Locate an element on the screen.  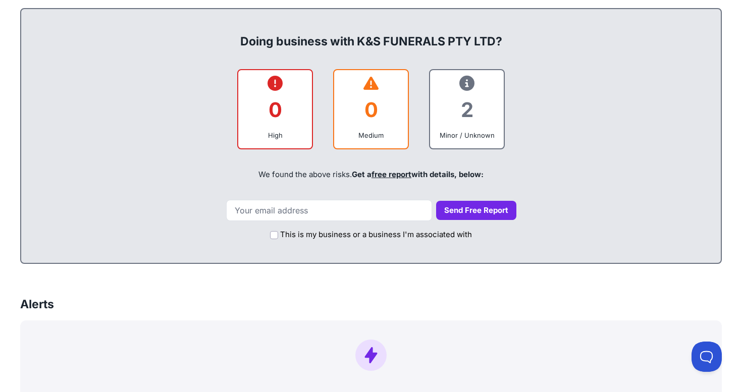
h3: Alerts is located at coordinates (37, 304).